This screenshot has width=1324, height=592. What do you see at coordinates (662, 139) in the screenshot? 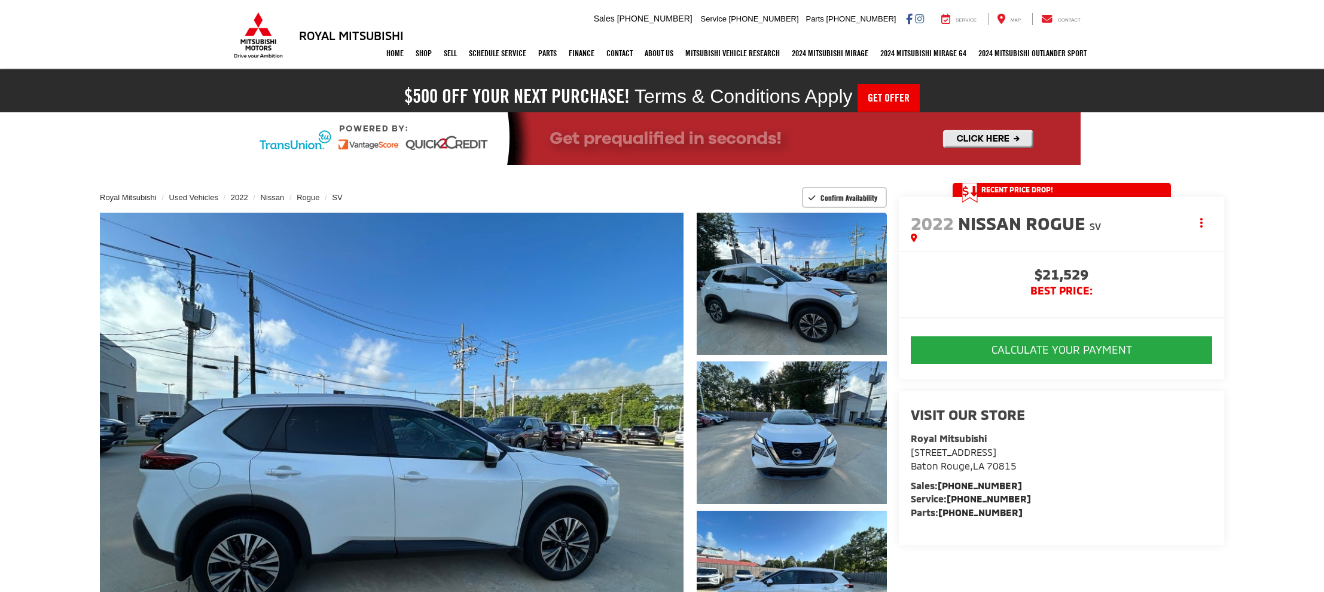
I see `img: Quick2Credit` at bounding box center [662, 139].